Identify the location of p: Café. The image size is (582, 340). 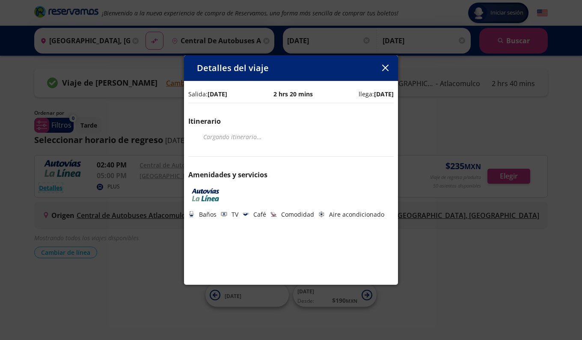
(260, 214).